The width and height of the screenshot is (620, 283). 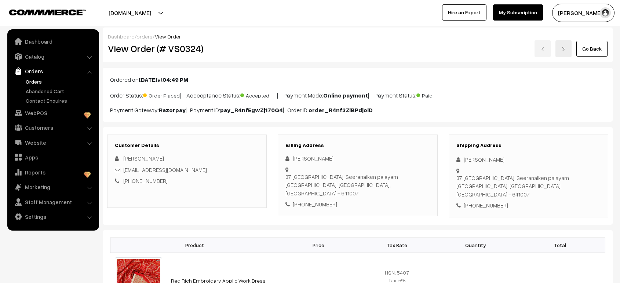 I want to click on span: View Order, so click(x=168, y=36).